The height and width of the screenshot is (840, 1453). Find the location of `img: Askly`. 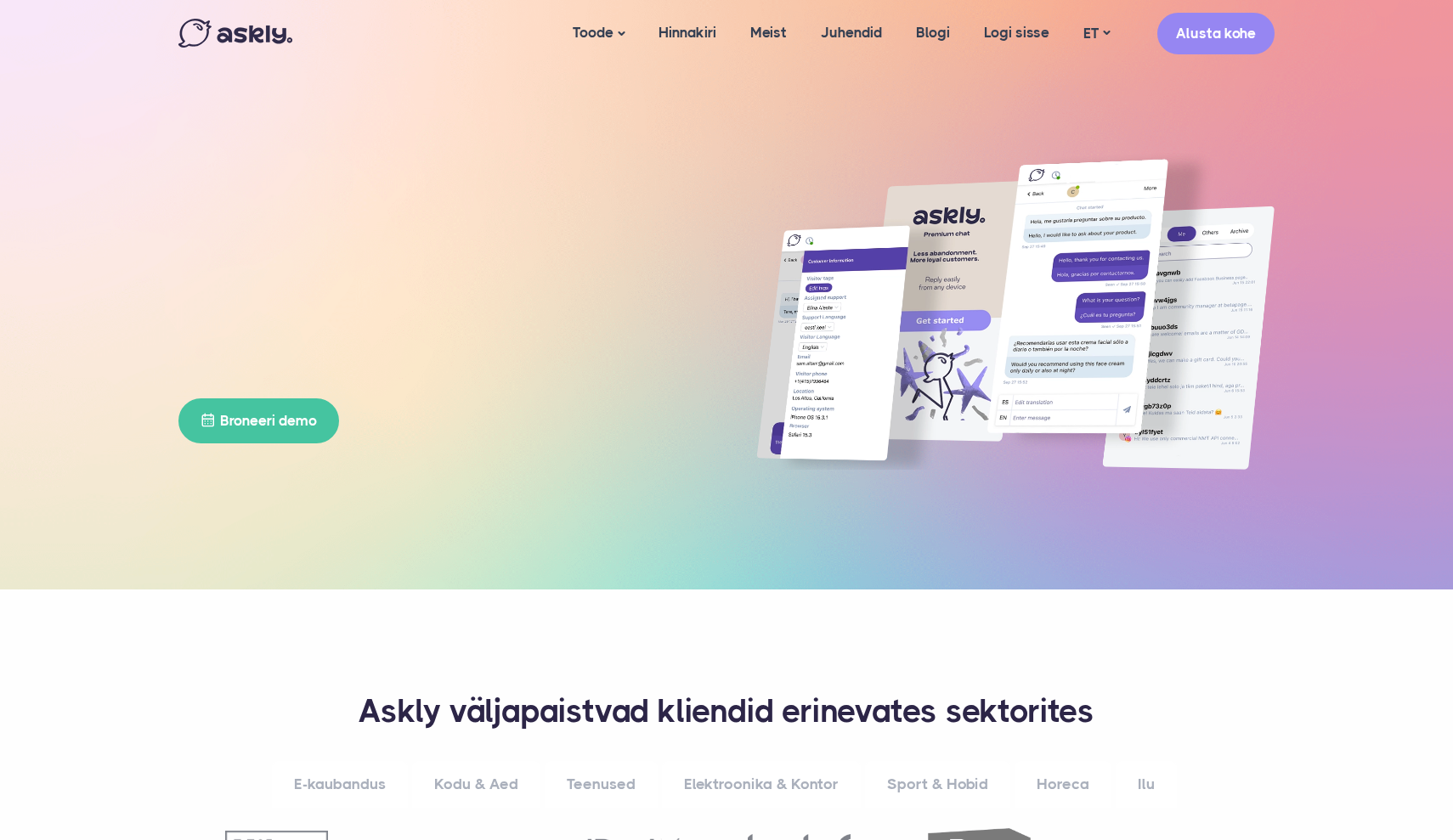

img: Askly is located at coordinates (236, 33).